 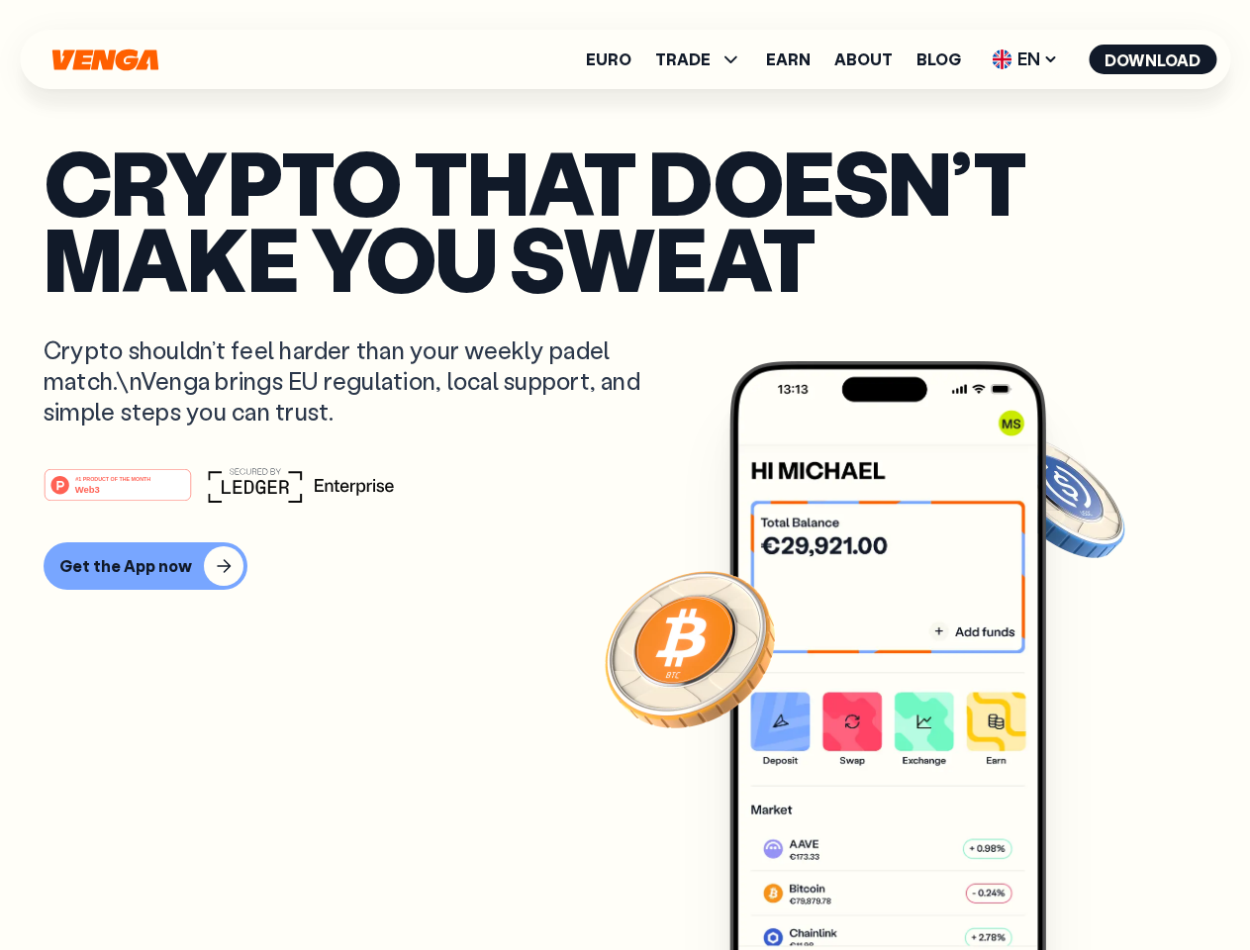 I want to click on a: Blog, so click(x=938, y=59).